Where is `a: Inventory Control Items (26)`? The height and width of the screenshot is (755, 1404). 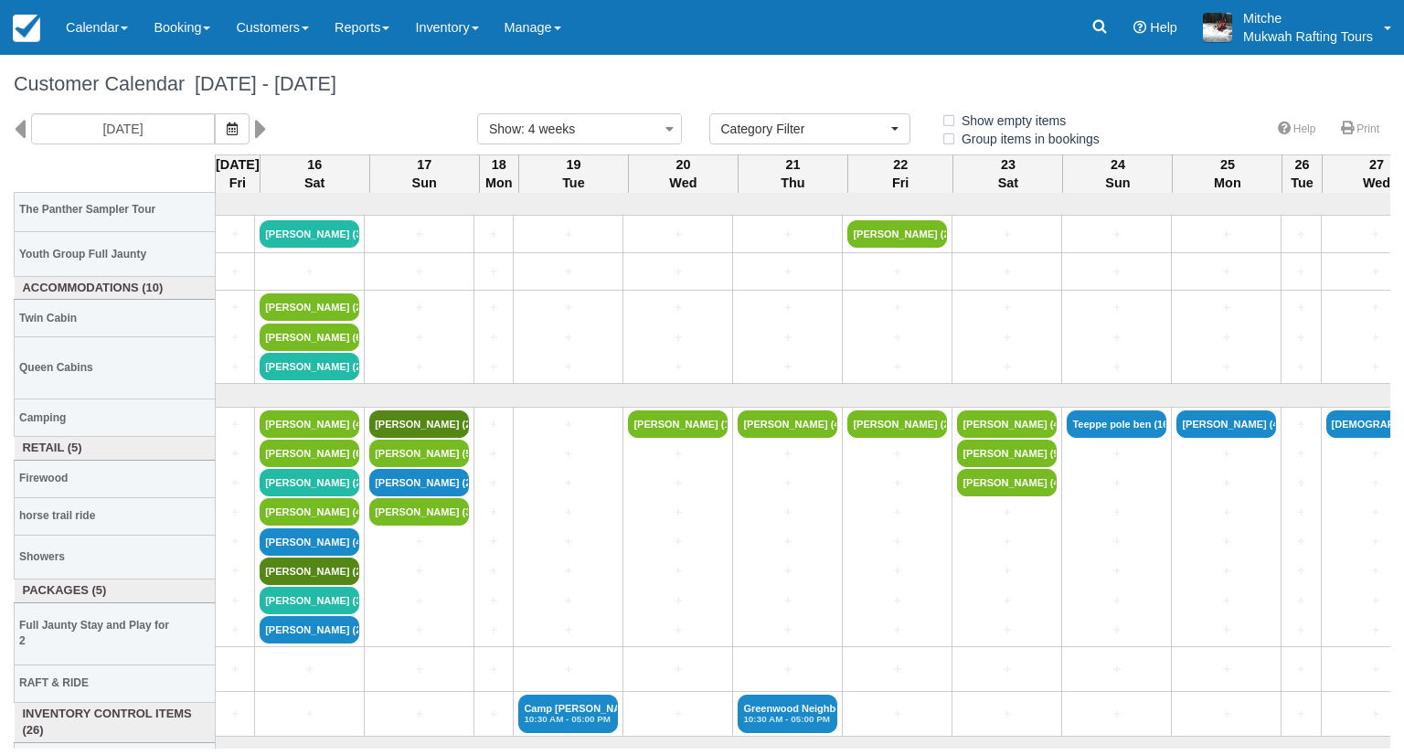 a: Inventory Control Items (26) is located at coordinates (115, 722).